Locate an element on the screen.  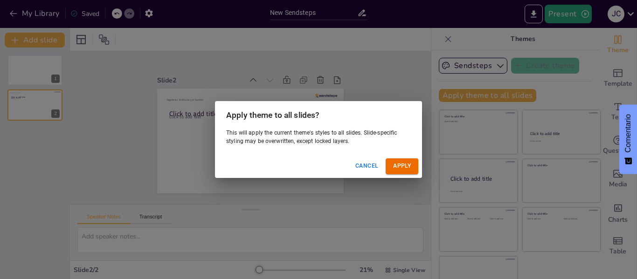
h2: Apply theme to all slides? is located at coordinates (318, 115).